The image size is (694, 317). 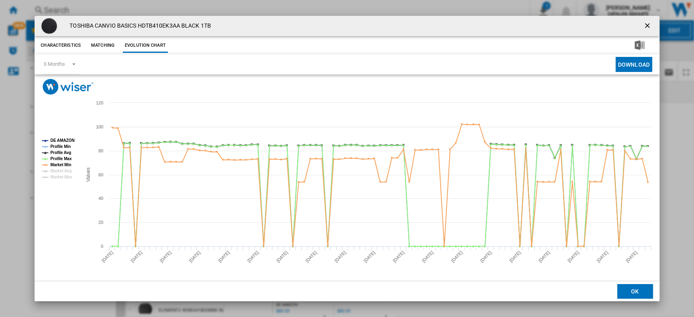 What do you see at coordinates (347, 159) in the screenshot?
I see `md-dialog: Product popup` at bounding box center [347, 159].